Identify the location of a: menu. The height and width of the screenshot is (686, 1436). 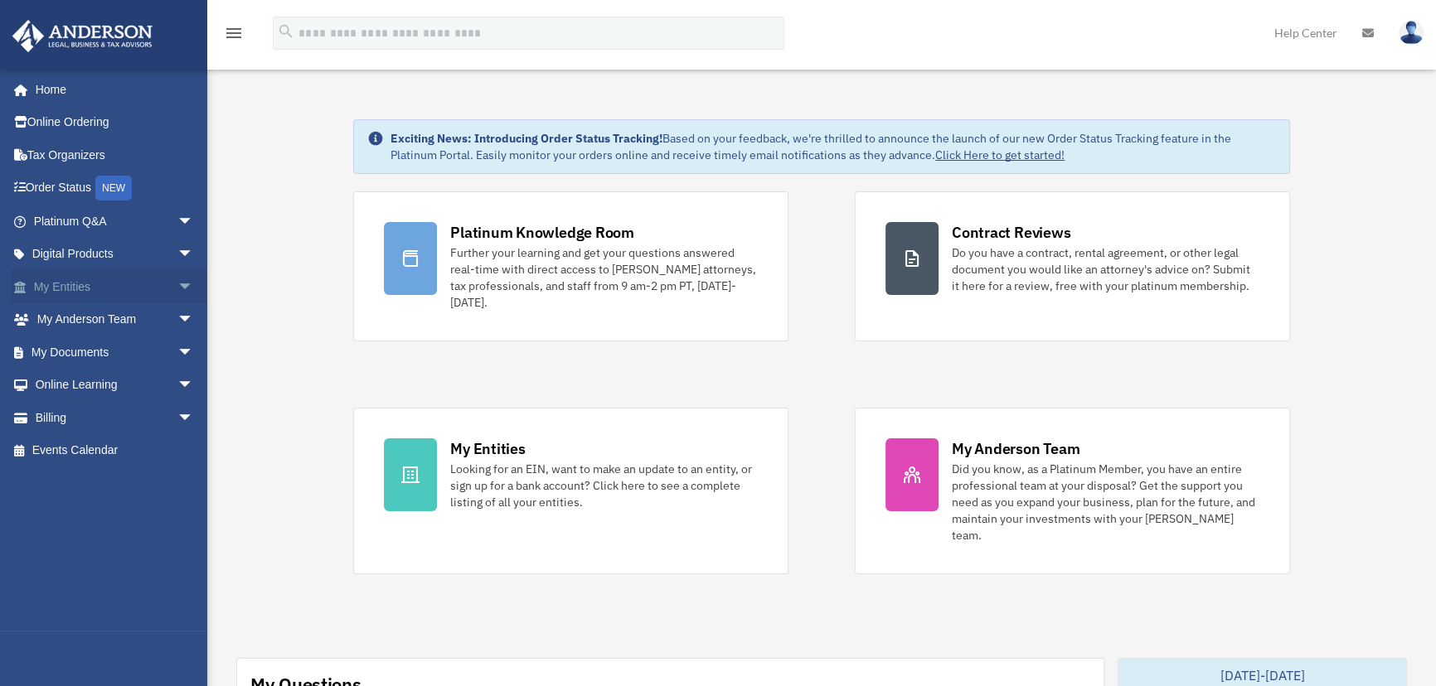
(234, 36).